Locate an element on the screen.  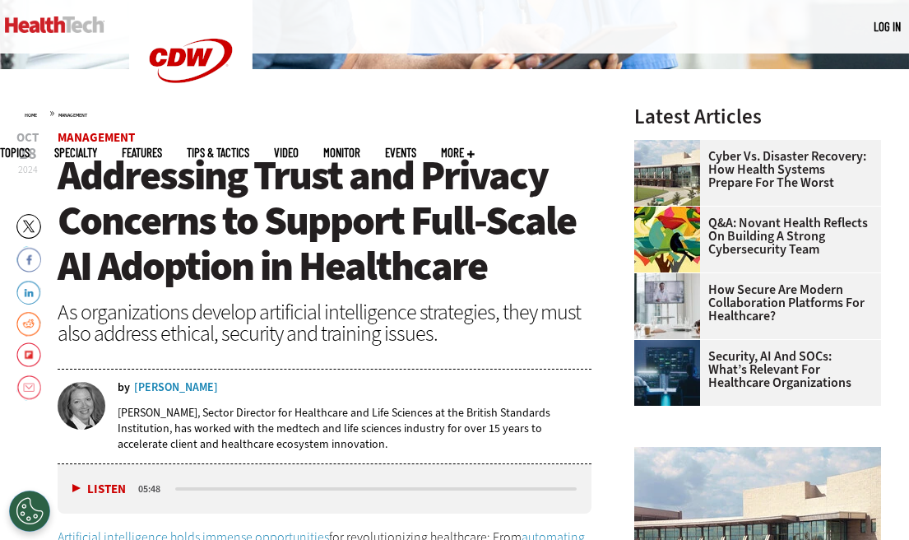
img: Jeanne Greathouse is located at coordinates (81, 405).